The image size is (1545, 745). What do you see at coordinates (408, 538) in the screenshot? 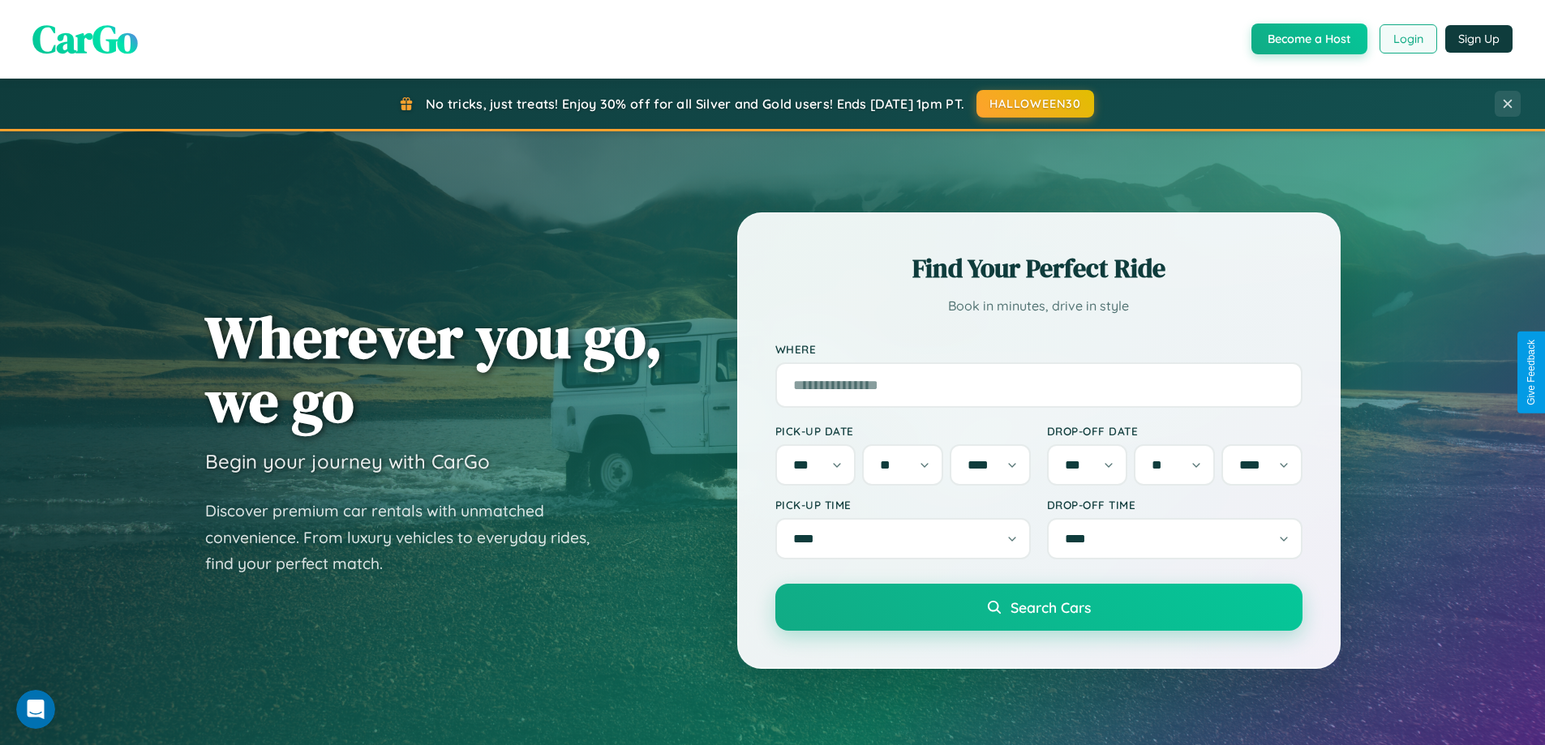
I see `p: Discover premium car rentals with unmatched convenience. From luxury vehicles to everyday rides, ...` at bounding box center [408, 538].